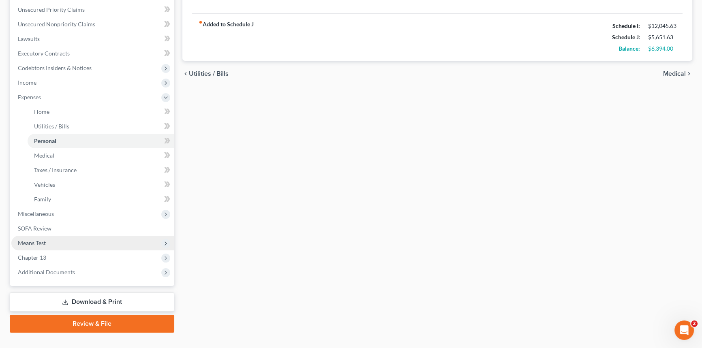 The image size is (702, 348). What do you see at coordinates (93, 53) in the screenshot?
I see `a: Executory Contracts` at bounding box center [93, 53].